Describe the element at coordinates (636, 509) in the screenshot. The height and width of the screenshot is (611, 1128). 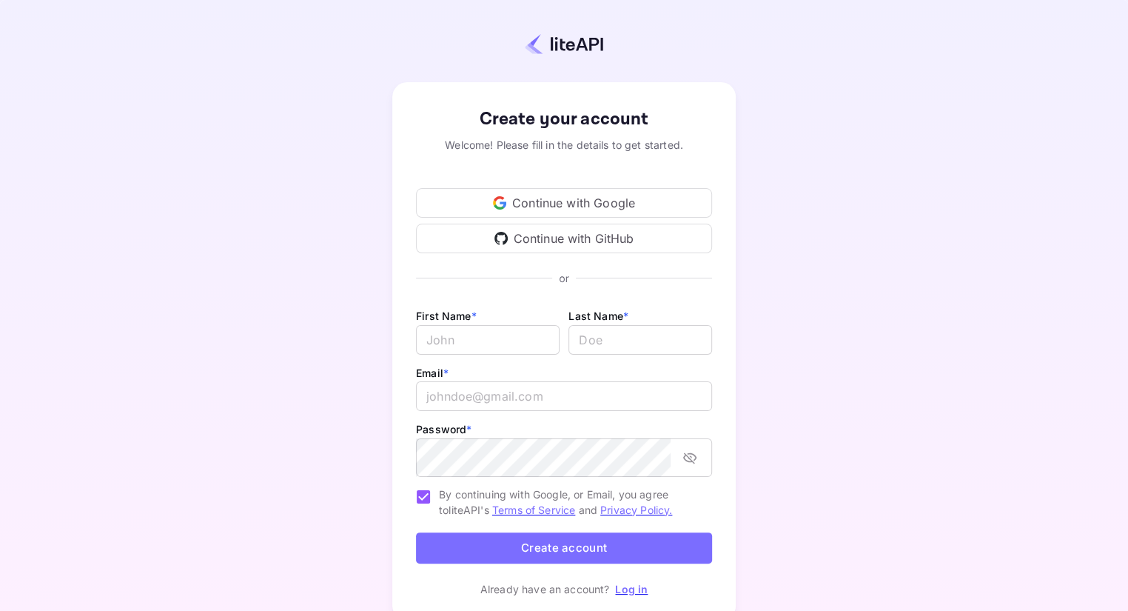
I see `a: Privacy Policy.` at that location.